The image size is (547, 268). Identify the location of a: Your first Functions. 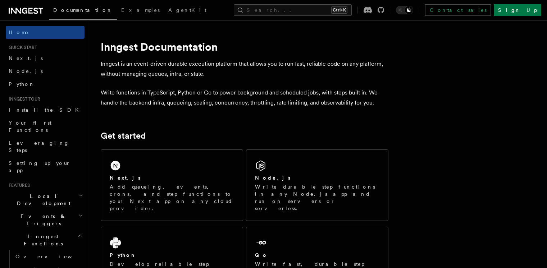
(45, 127).